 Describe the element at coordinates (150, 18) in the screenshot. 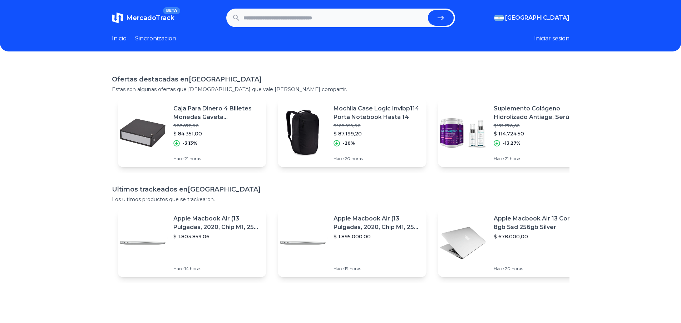

I see `span: MercadoTrack` at that location.